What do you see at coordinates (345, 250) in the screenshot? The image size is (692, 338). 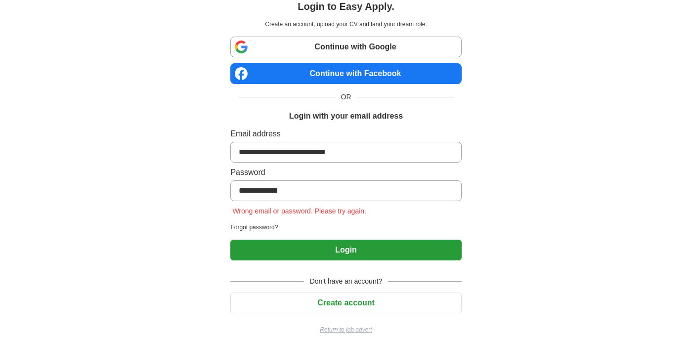 I see `button: Login` at bounding box center [345, 250].